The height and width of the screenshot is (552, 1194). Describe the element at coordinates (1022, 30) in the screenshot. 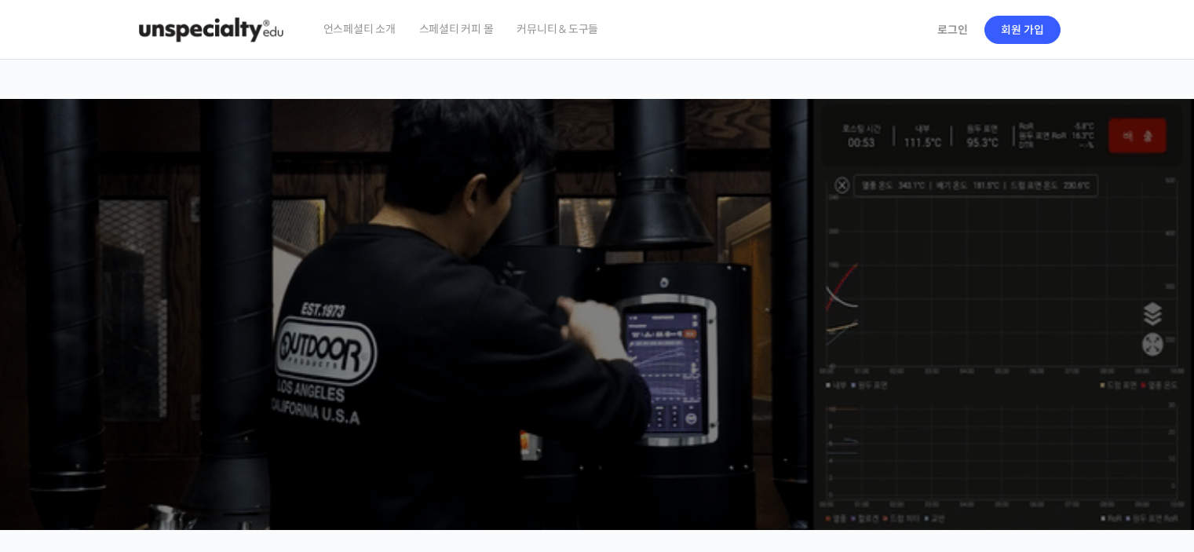

I see `a: 회원 가입` at that location.